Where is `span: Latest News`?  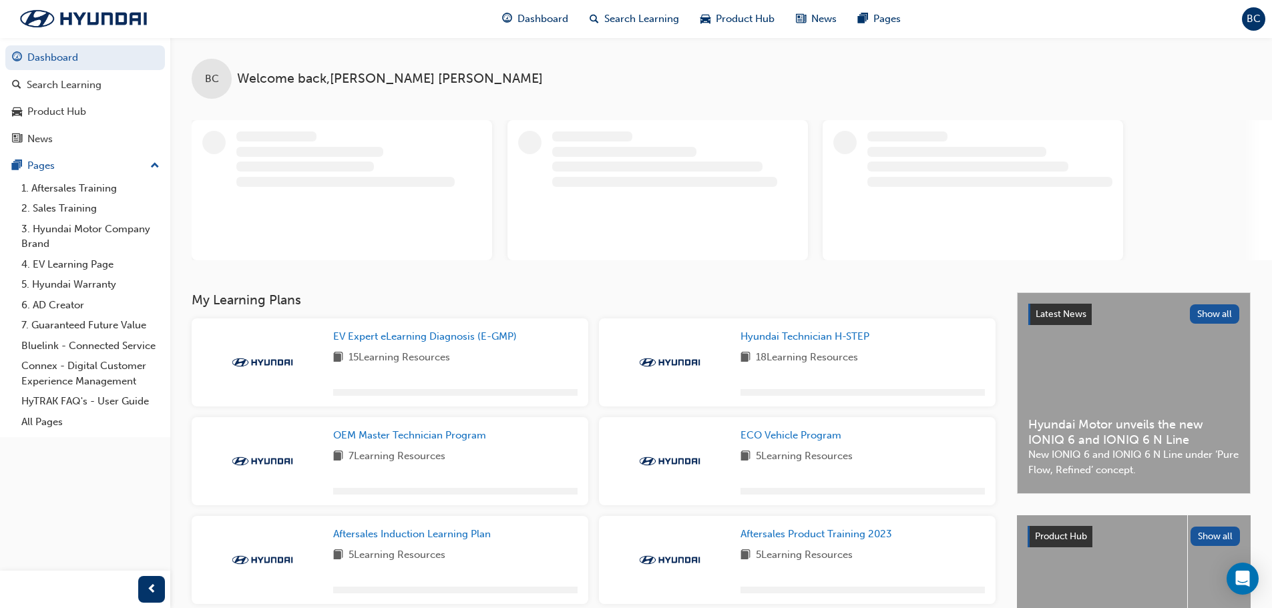
span: Latest News is located at coordinates (1061, 314).